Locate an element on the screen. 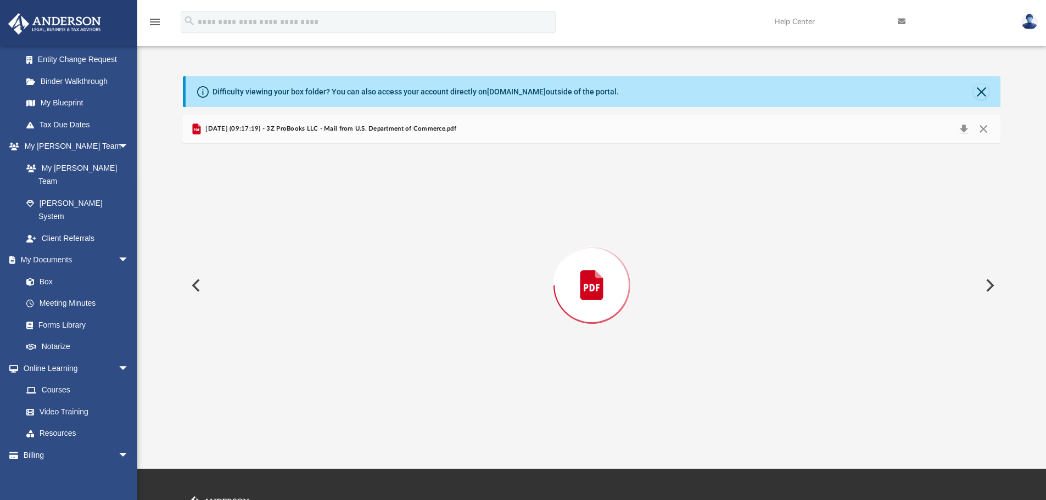  a: Entity Change Request is located at coordinates (80, 60).